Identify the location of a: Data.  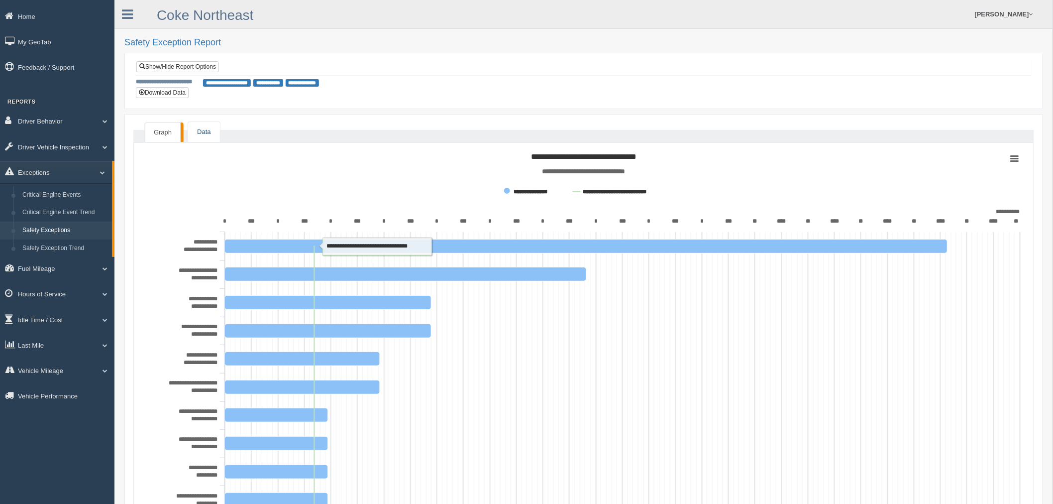
(204, 132).